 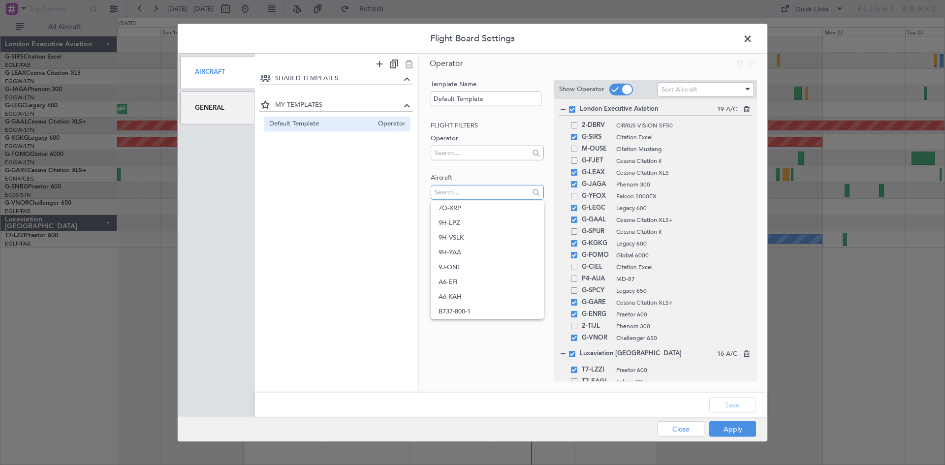 I want to click on span: Cessna Citation XLS, so click(x=684, y=172).